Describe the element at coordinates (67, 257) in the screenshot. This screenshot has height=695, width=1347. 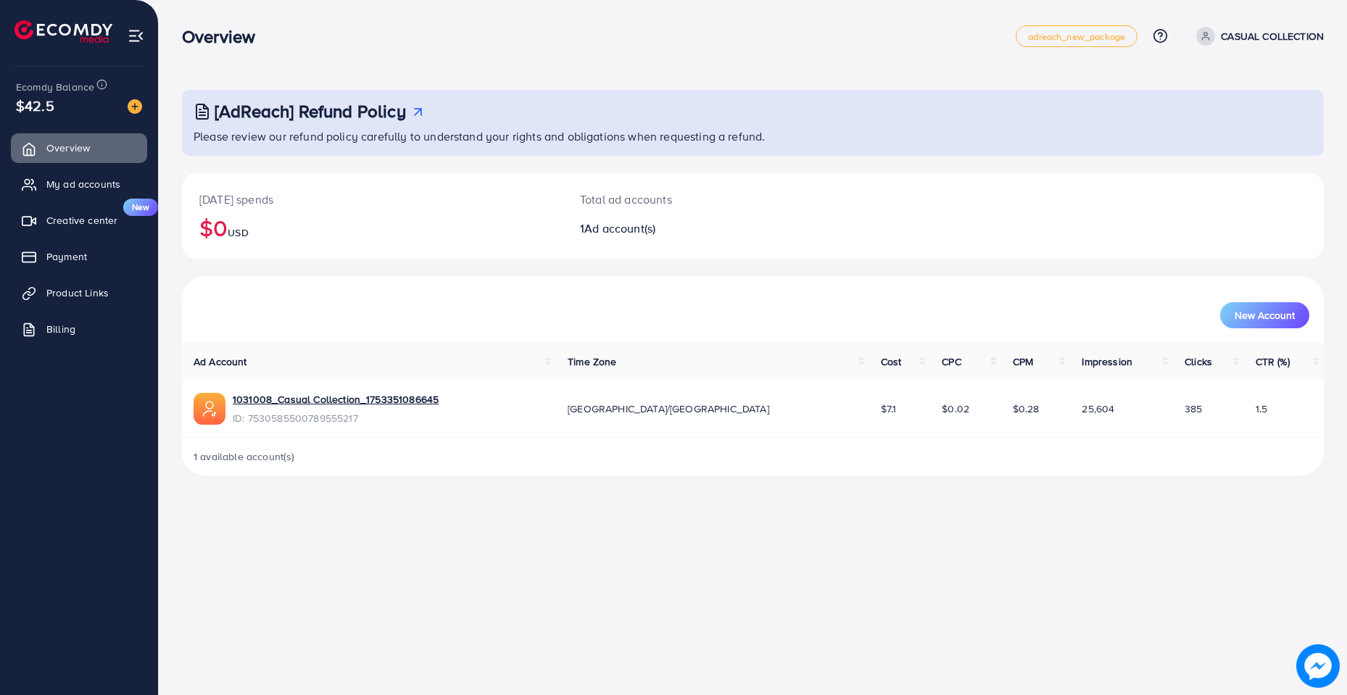
I see `span: Payment` at that location.